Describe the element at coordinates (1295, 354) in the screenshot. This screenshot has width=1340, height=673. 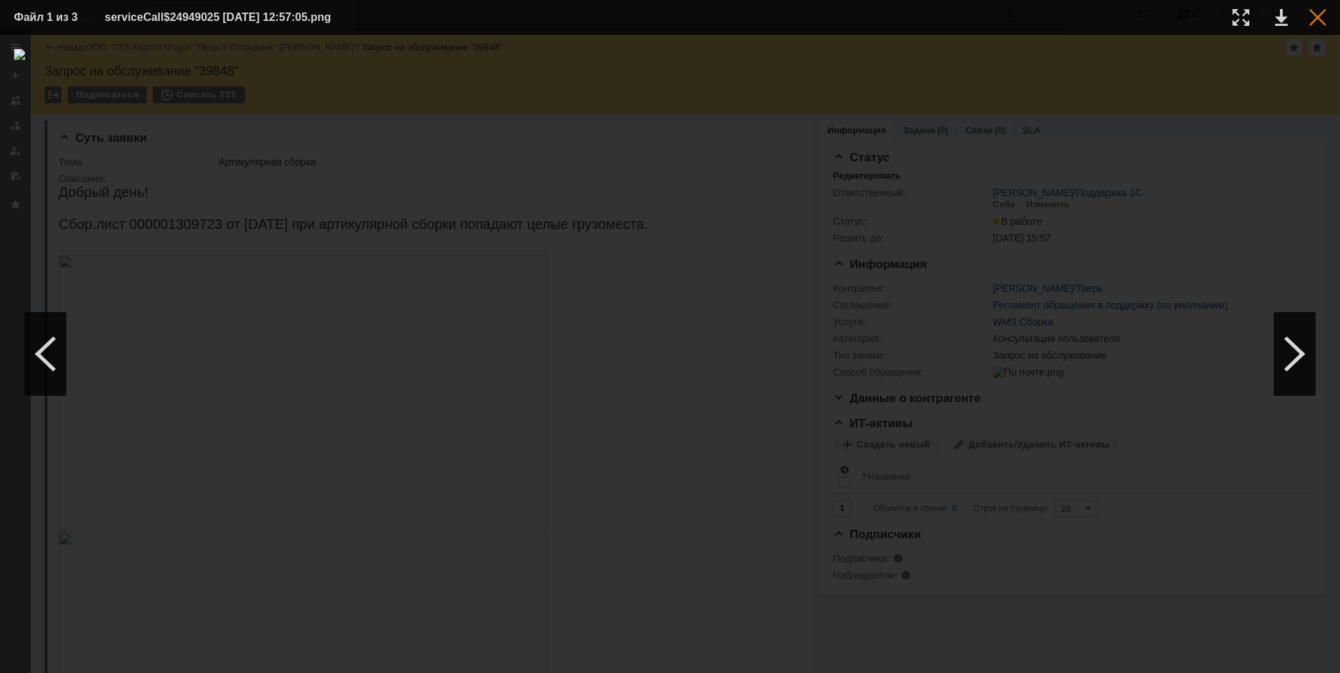
I see `div: Следующий файл` at that location.